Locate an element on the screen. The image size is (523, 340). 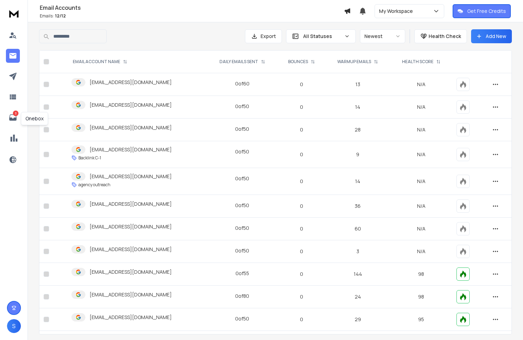
button: Get Free Credits is located at coordinates (481, 11).